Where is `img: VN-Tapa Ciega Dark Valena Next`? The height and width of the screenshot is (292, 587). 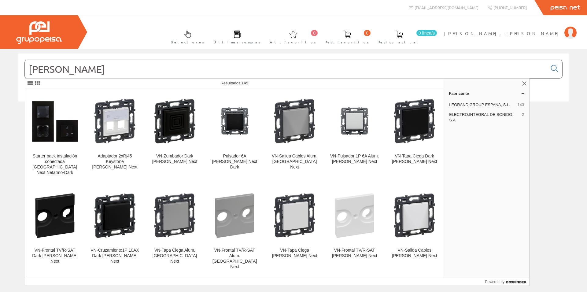 img: VN-Tapa Ciega Dark Valena Next is located at coordinates (414, 121).